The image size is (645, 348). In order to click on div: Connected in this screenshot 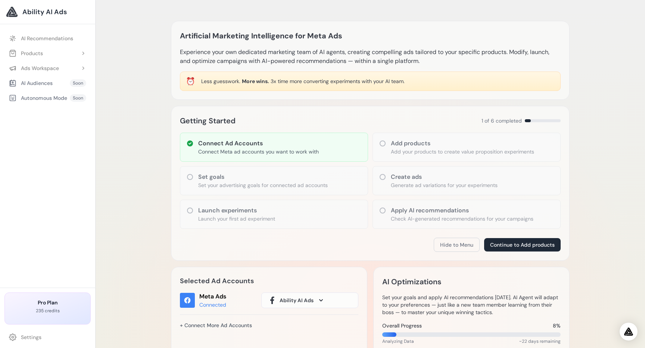, I will do `click(213, 305)`.